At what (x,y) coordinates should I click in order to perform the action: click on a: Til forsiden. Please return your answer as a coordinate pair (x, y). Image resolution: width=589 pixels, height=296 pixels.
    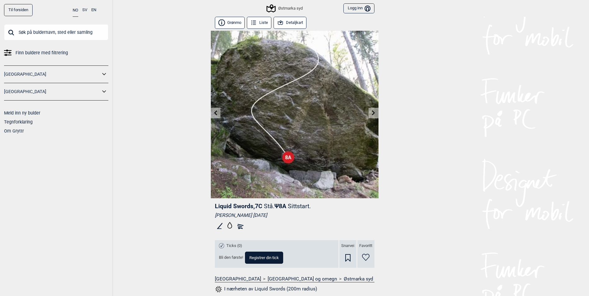
    Looking at the image, I should click on (18, 10).